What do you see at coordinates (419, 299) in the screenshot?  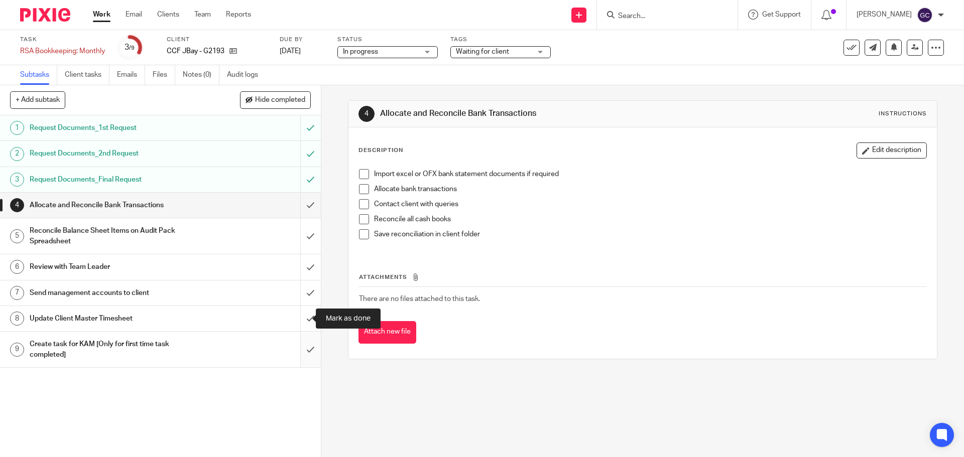 I see `span: There are no files attached to this task.` at bounding box center [419, 299].